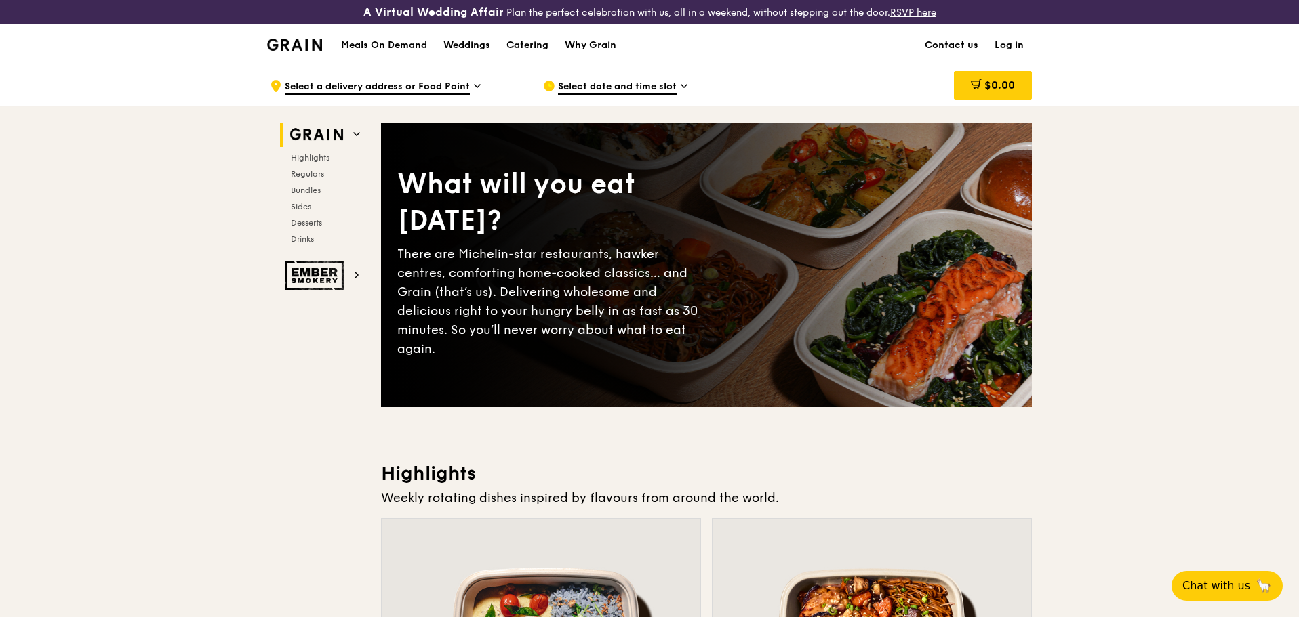 The image size is (1299, 617). What do you see at coordinates (552, 302) in the screenshot?
I see `div: There are Michelin-star restaurants, hawker centres, comforting home-cooked classics… and Grain (...` at bounding box center [552, 302].